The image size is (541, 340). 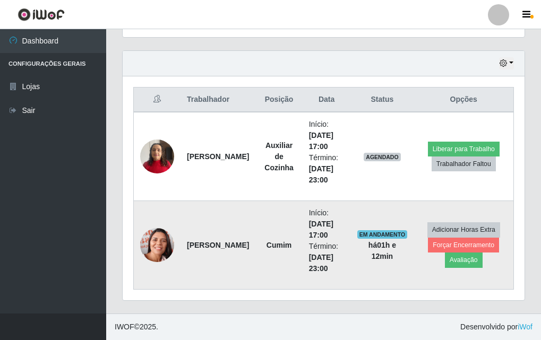 I want to click on th: Posição, so click(x=279, y=100).